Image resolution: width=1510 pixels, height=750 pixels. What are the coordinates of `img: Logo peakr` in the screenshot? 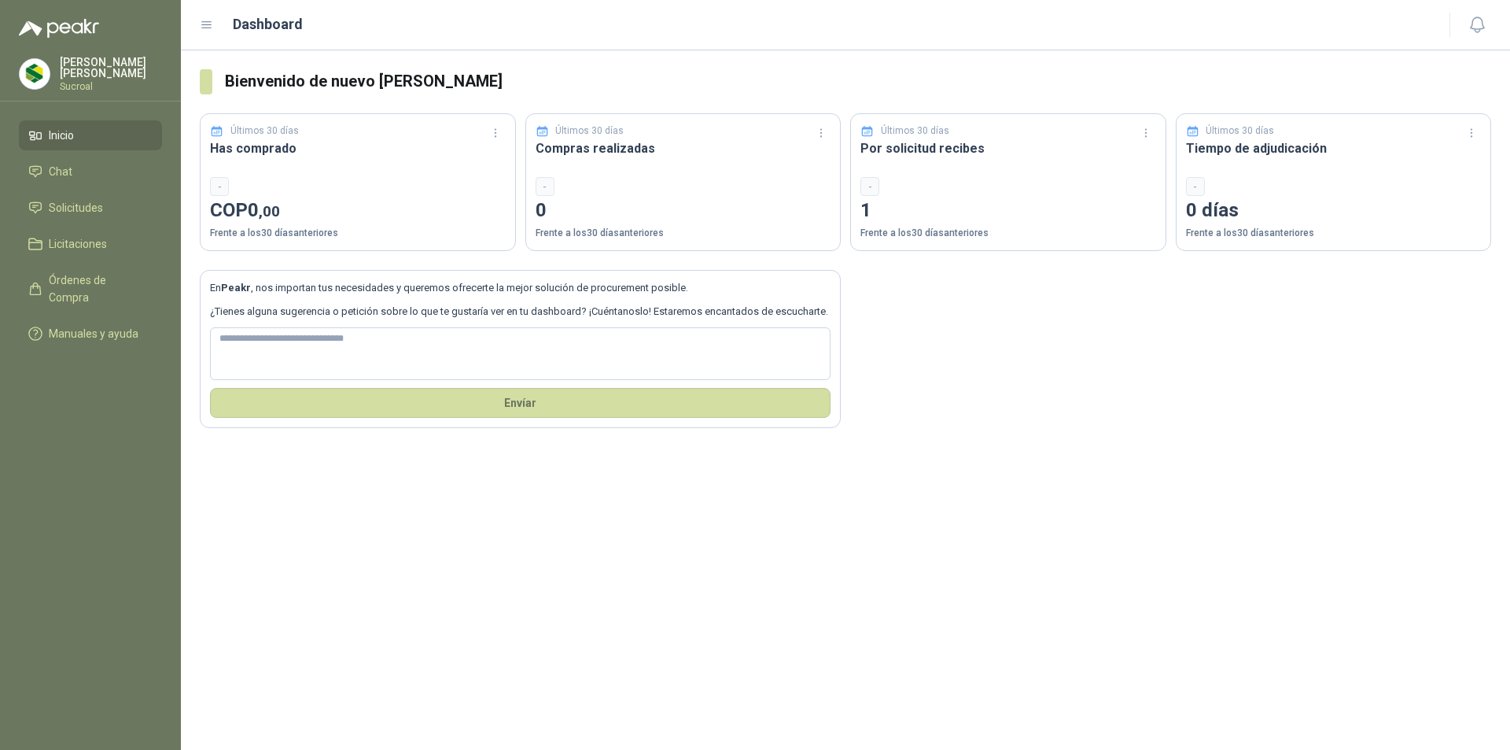 It's located at (59, 28).